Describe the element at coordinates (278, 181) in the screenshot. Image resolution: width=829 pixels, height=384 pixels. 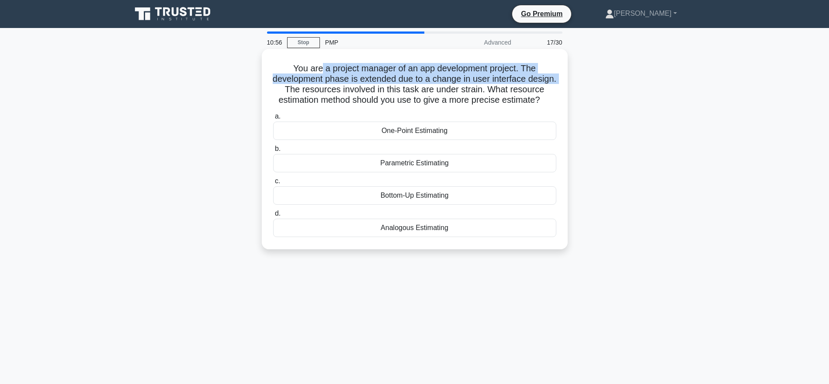
I see `span: c.` at that location.